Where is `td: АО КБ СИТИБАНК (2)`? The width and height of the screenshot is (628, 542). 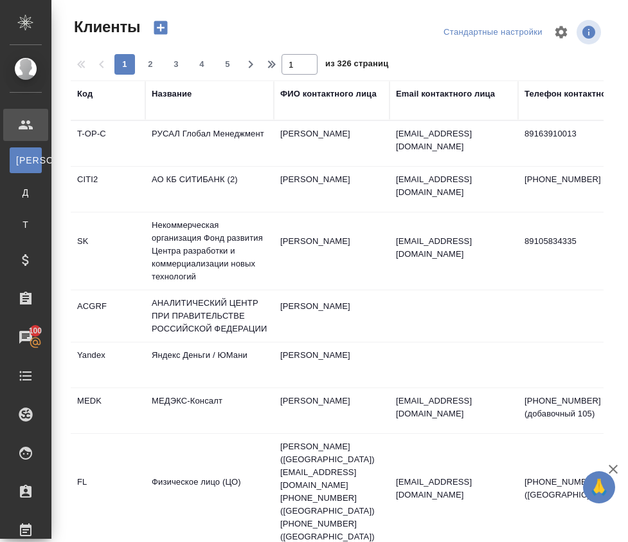
td: АО КБ СИТИБАНК (2) is located at coordinates (210, 189).